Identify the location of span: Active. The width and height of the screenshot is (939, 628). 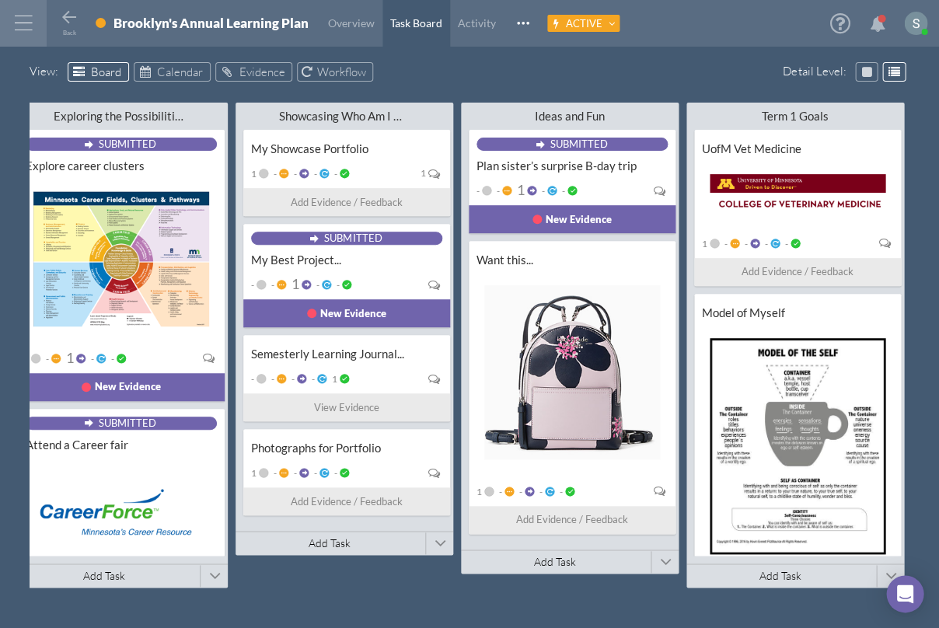
(584, 23).